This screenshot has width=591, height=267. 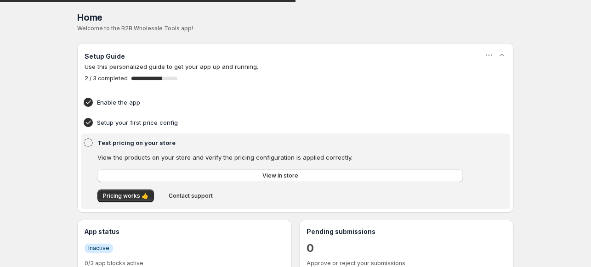 What do you see at coordinates (280, 158) in the screenshot?
I see `p: View the products on your store and verify the pricing configuration is applied correctly.` at bounding box center [280, 158].